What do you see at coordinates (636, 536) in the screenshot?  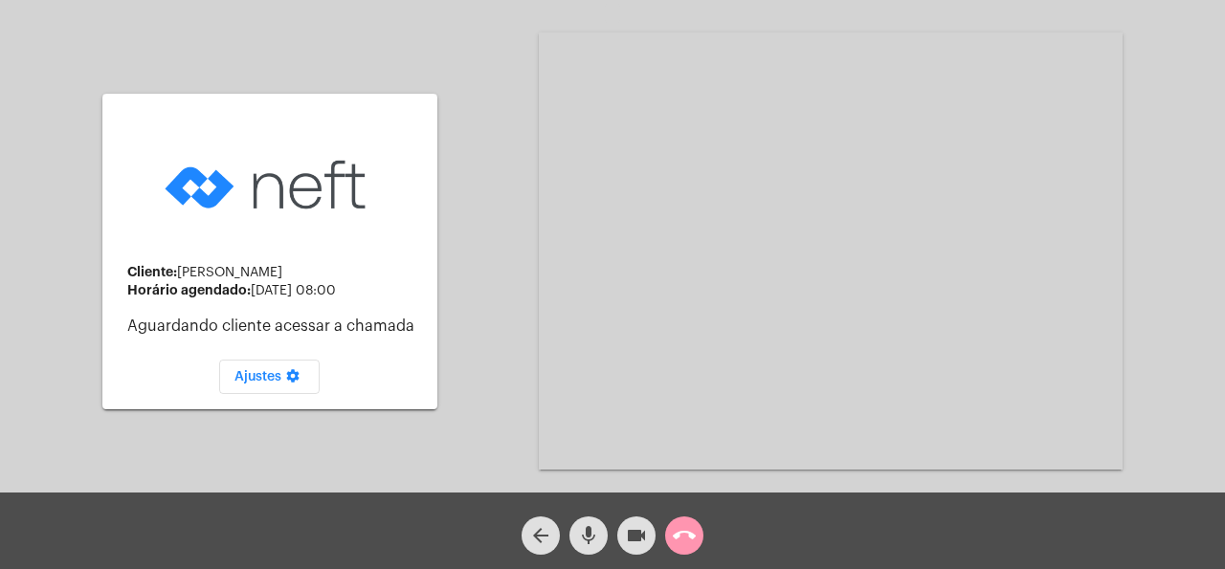 I see `mat-icon: videocam` at bounding box center [636, 536].